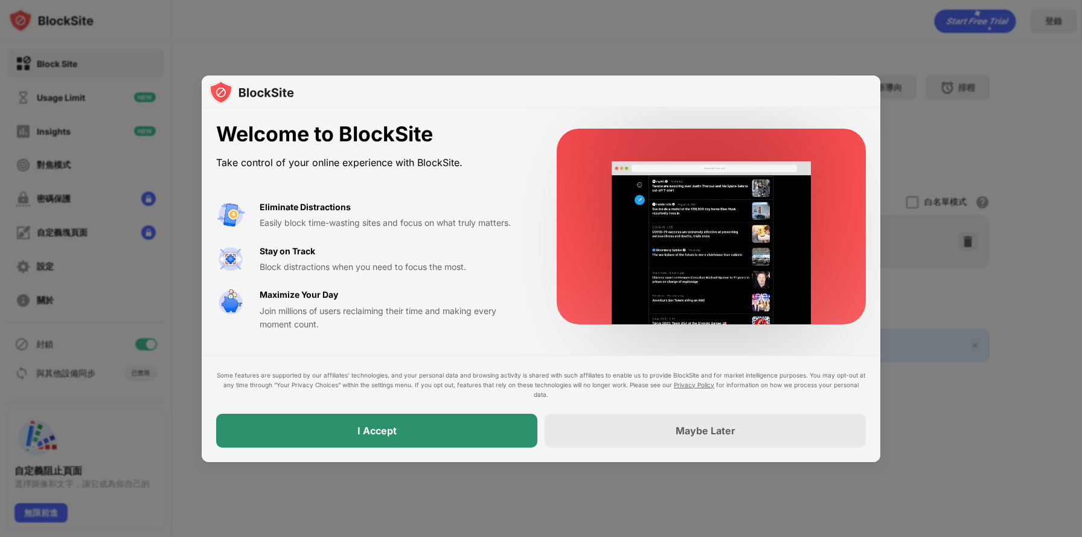 This screenshot has width=1082, height=537. Describe the element at coordinates (251, 92) in the screenshot. I see `img: logo-blocksite.svg` at that location.